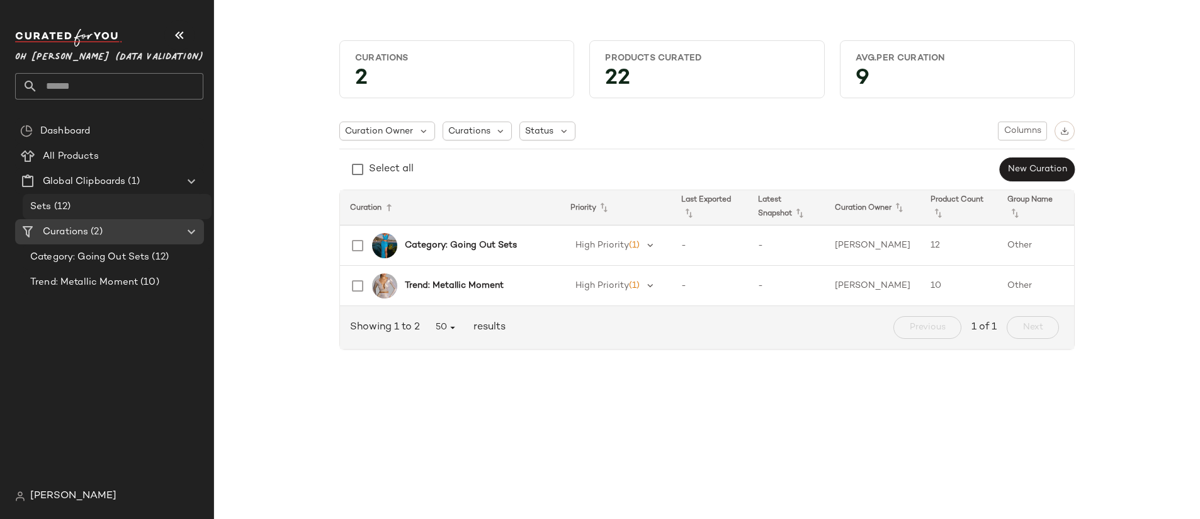 The height and width of the screenshot is (519, 1200). Describe the element at coordinates (873, 208) in the screenshot. I see `th: Curation Owner` at that location.